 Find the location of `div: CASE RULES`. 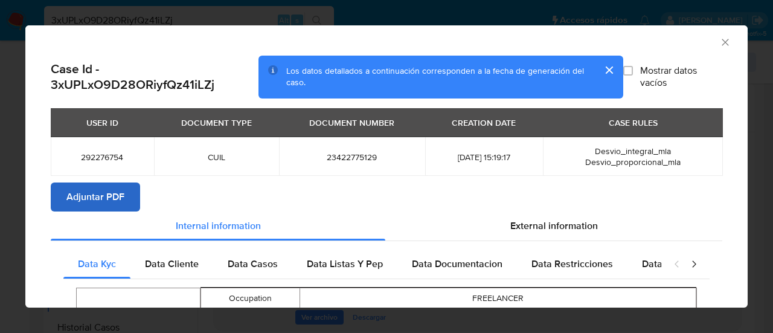

div: CASE RULES is located at coordinates (633, 123).